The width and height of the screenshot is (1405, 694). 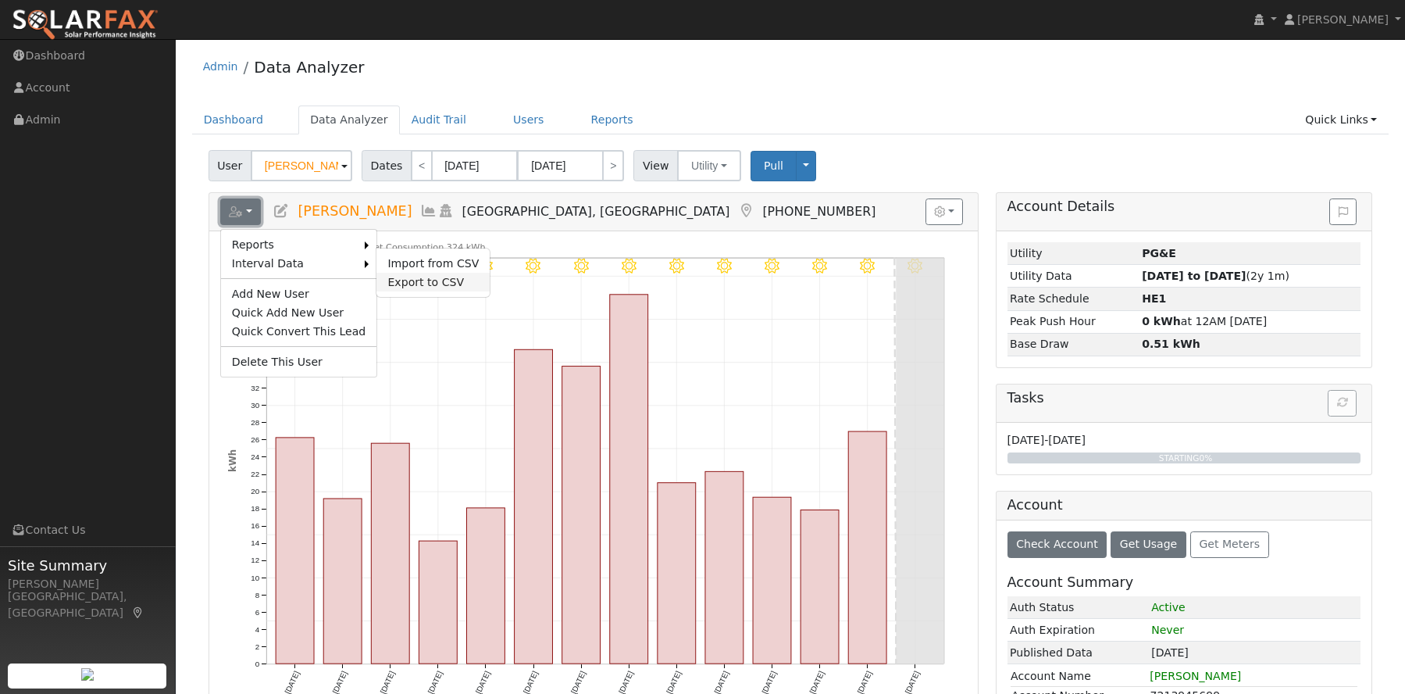 I want to click on span: User, so click(x=230, y=166).